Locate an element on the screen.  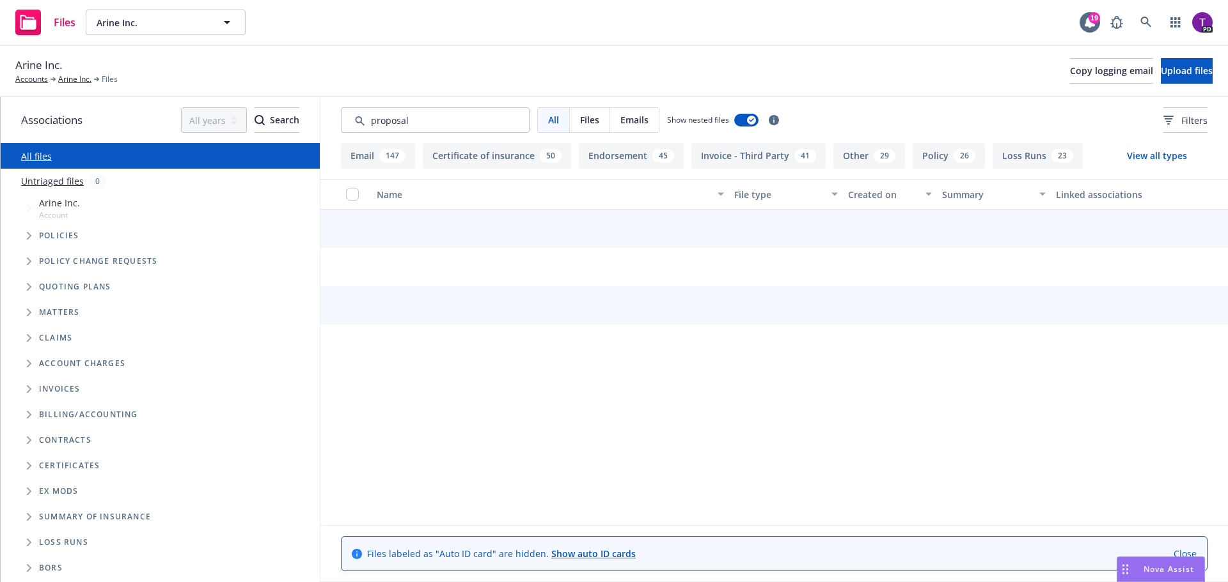
div: 41 is located at coordinates (805, 156).